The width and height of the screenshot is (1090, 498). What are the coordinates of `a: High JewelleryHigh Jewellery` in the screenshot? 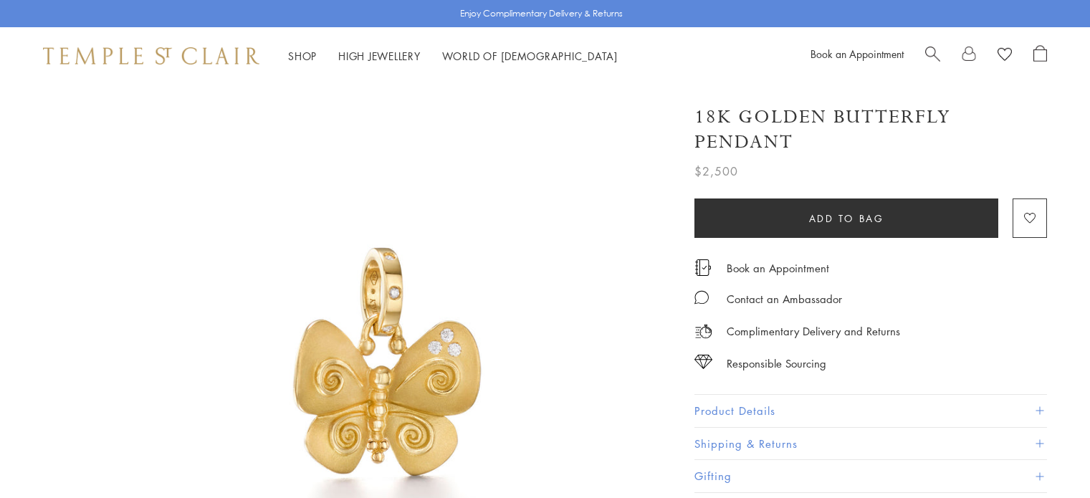 It's located at (379, 56).